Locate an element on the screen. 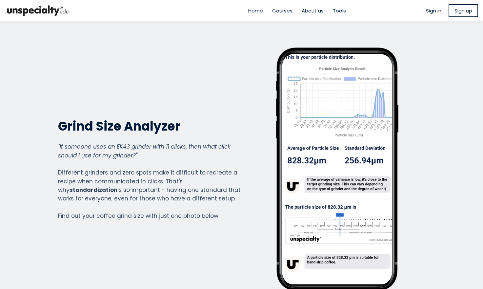 This screenshot has width=483, height=289. a: Sign in is located at coordinates (434, 10).